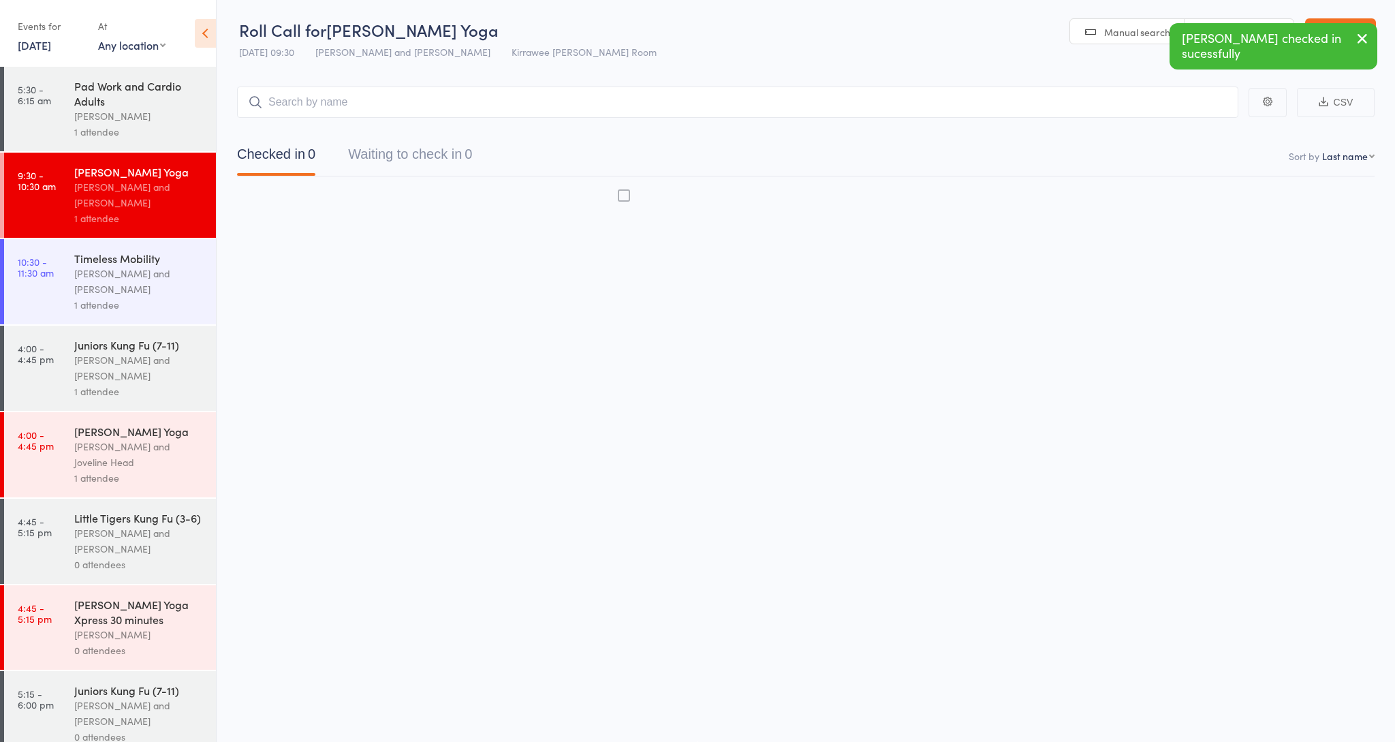 This screenshot has width=1395, height=742. What do you see at coordinates (34, 95) in the screenshot?
I see `time: 5:30 - 6:15 am` at bounding box center [34, 95].